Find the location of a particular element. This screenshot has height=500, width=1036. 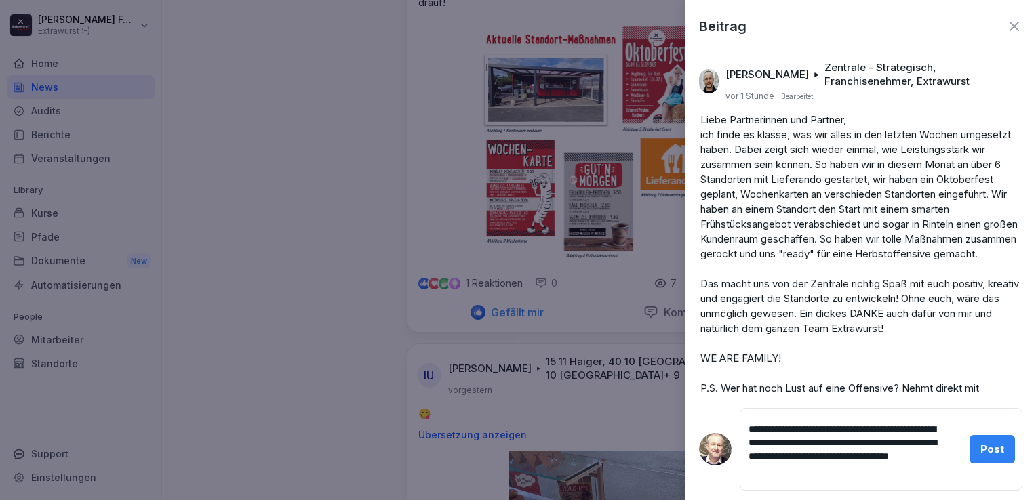

p: Zentrale - Strategisch, Franchisenehmer, Extrawurst is located at coordinates (920, 75).